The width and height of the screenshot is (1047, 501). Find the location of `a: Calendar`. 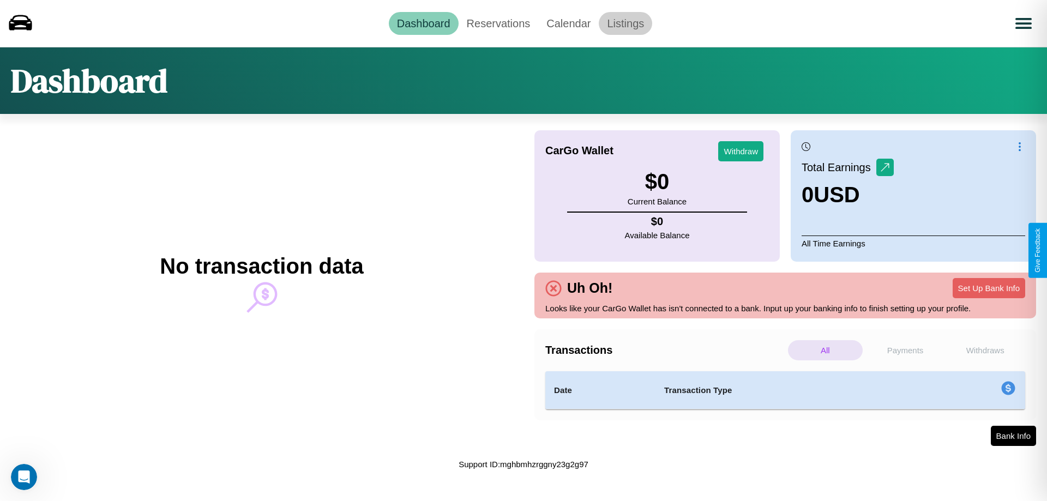

a: Calendar is located at coordinates (568, 23).